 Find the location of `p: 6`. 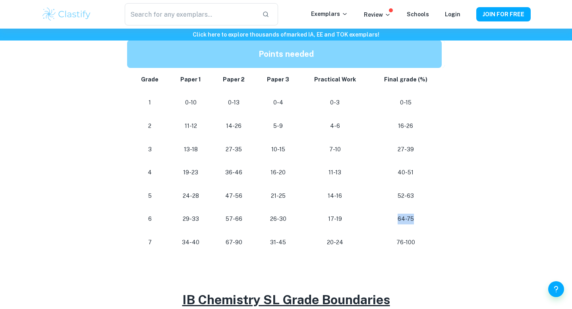

p: 6 is located at coordinates (150, 219).